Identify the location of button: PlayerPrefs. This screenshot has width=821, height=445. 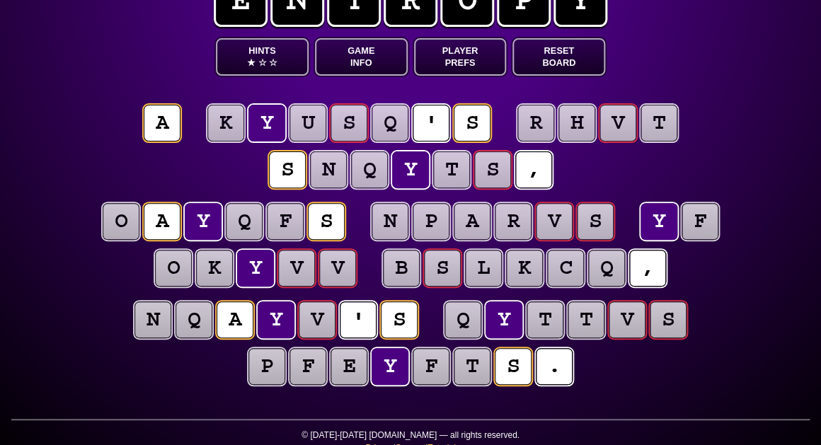
(460, 57).